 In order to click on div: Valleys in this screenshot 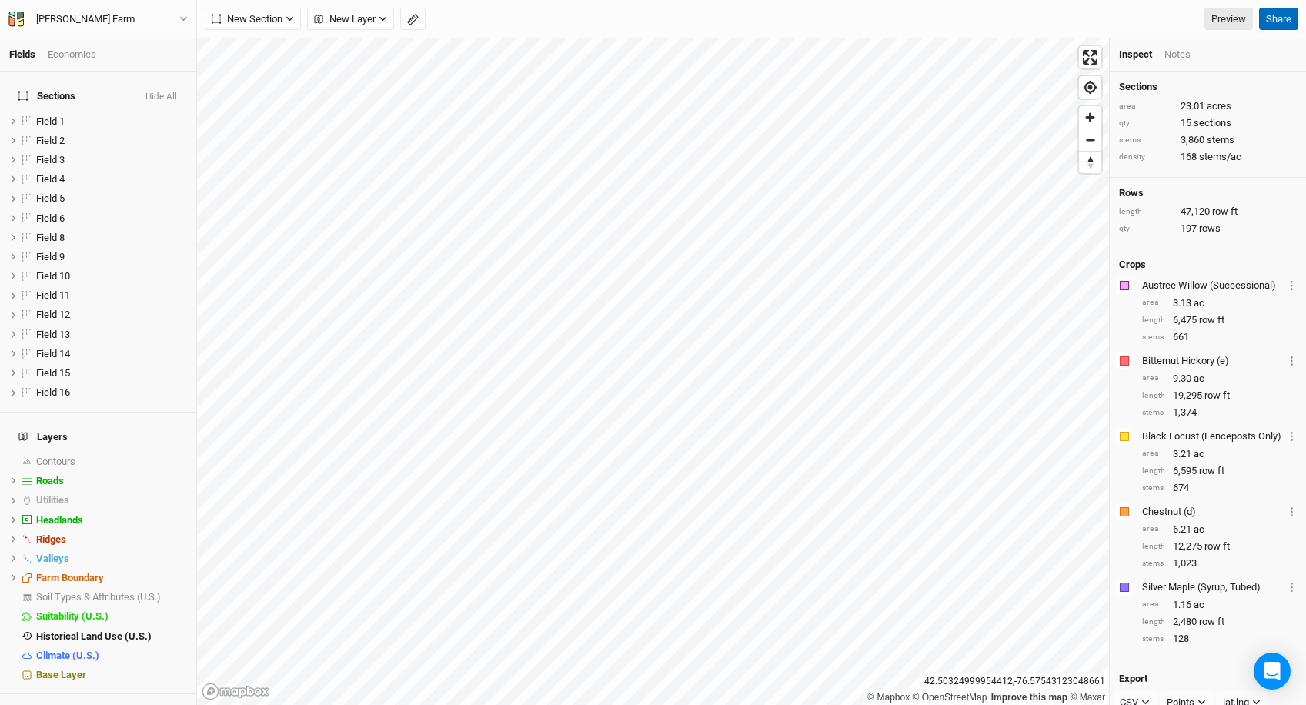, I will do `click(112, 559)`.